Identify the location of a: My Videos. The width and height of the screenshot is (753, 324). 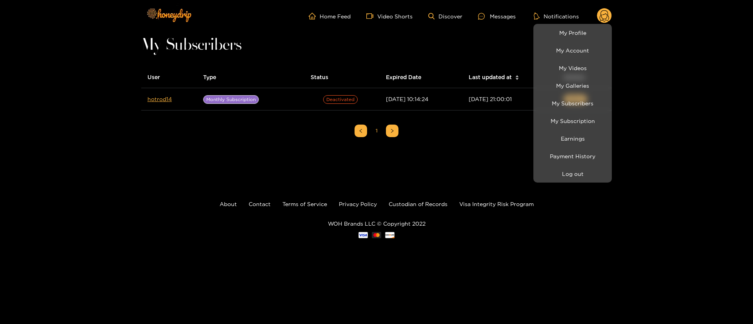
(573, 68).